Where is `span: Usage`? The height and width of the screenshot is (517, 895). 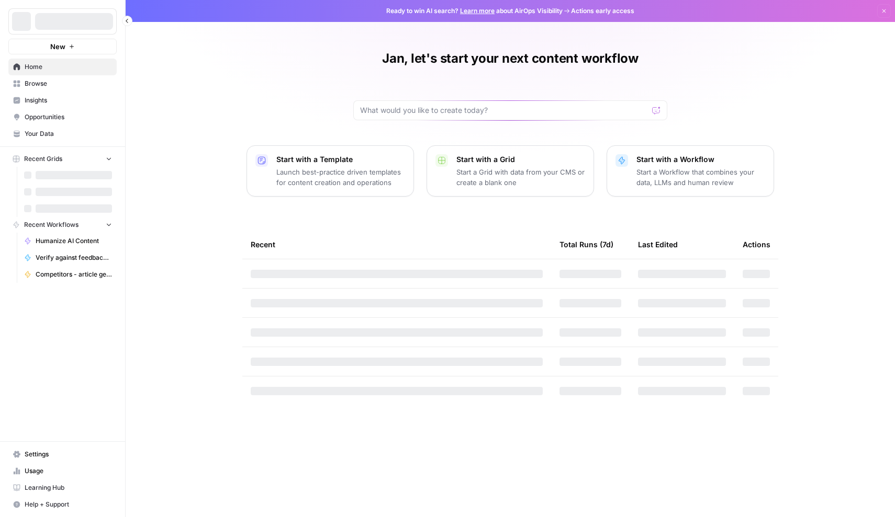
span: Usage is located at coordinates (68, 471).